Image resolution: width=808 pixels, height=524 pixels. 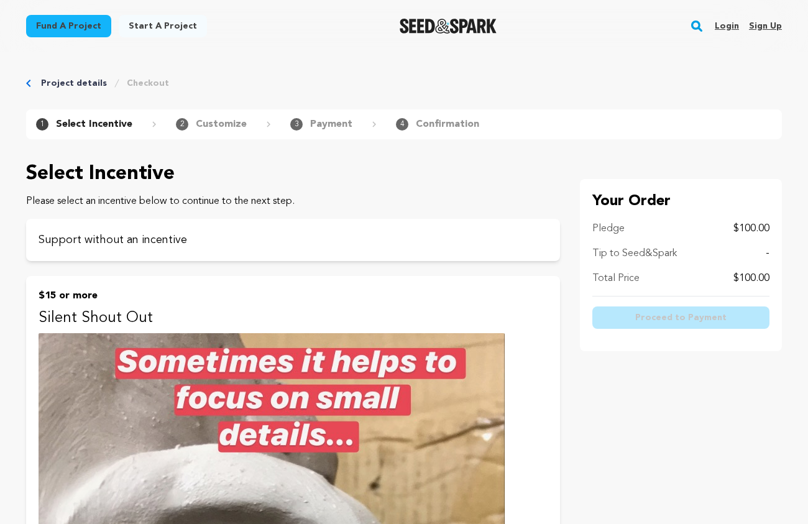 I want to click on span: 1, so click(x=42, y=124).